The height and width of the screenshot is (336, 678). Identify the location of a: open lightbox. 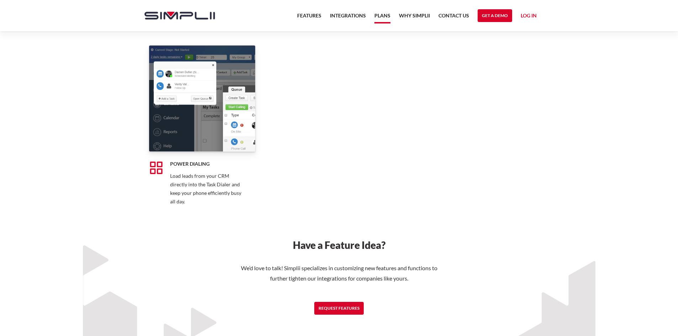
(202, 99).